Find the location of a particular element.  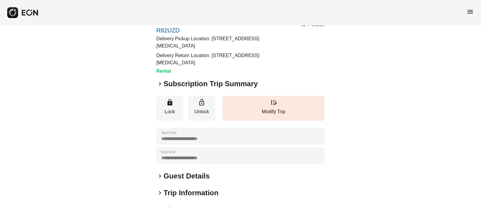

span: lock_open is located at coordinates (202, 103).